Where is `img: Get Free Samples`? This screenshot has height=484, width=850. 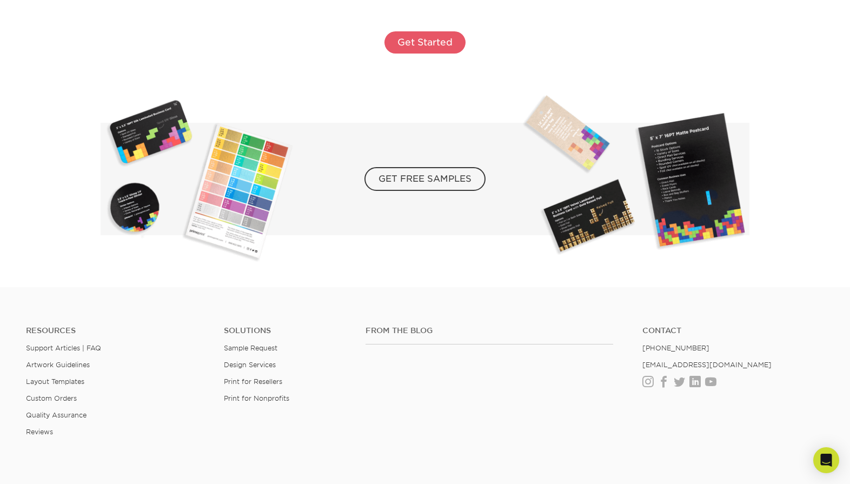 img: Get Free Samples is located at coordinates (425, 179).